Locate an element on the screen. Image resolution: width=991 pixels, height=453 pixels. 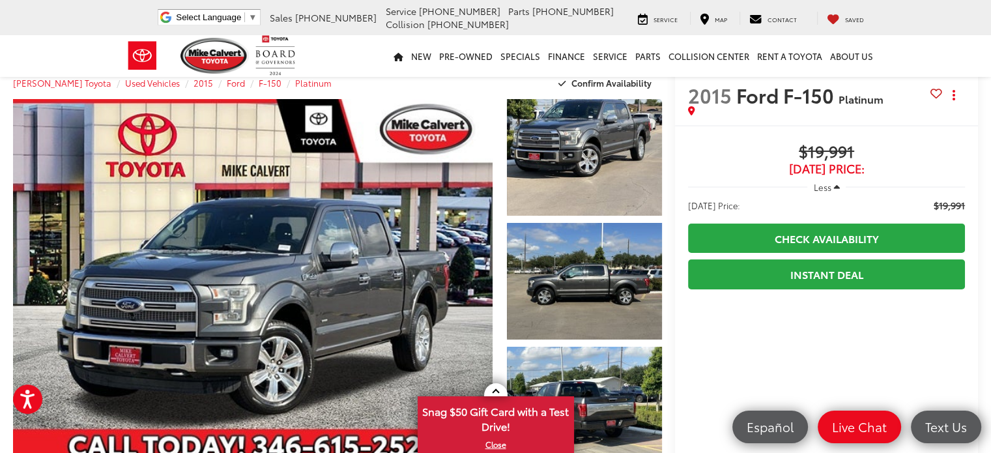
a: Pre-Owned is located at coordinates (466, 56).